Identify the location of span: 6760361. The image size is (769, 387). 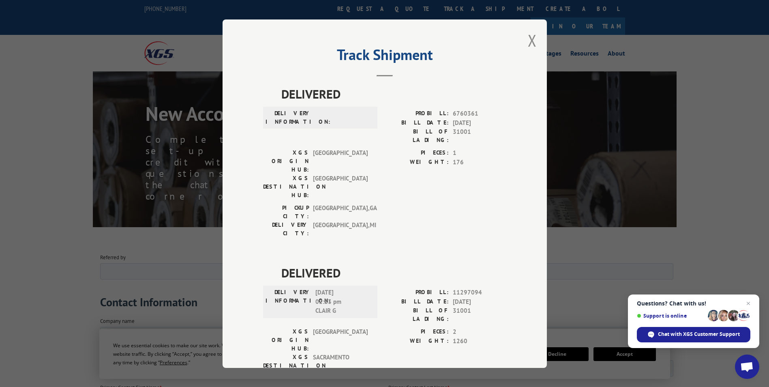
(480, 114).